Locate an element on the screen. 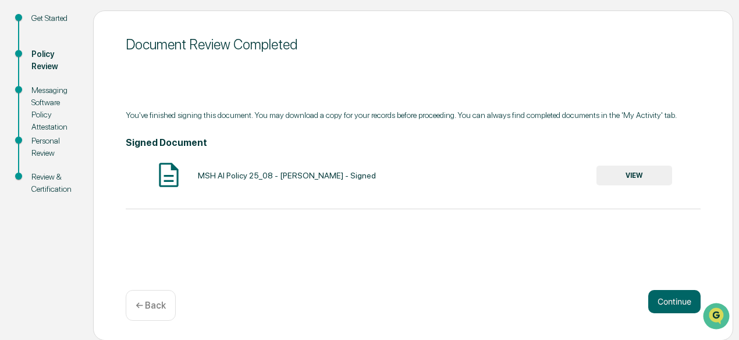 This screenshot has width=739, height=340. p: How can we help? is located at coordinates (112, 33).